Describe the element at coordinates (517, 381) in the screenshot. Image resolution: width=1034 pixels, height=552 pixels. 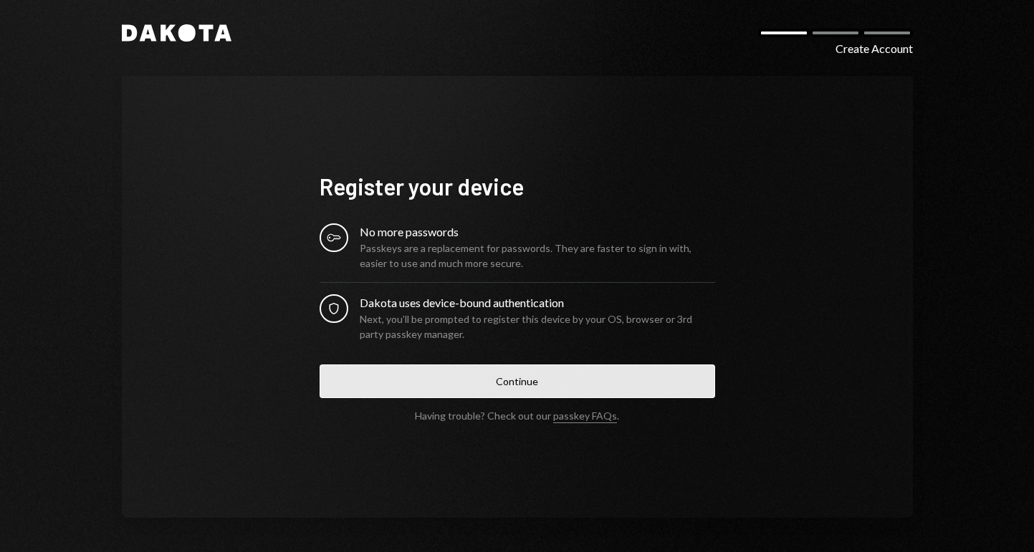
I see `button: Continue` at that location.